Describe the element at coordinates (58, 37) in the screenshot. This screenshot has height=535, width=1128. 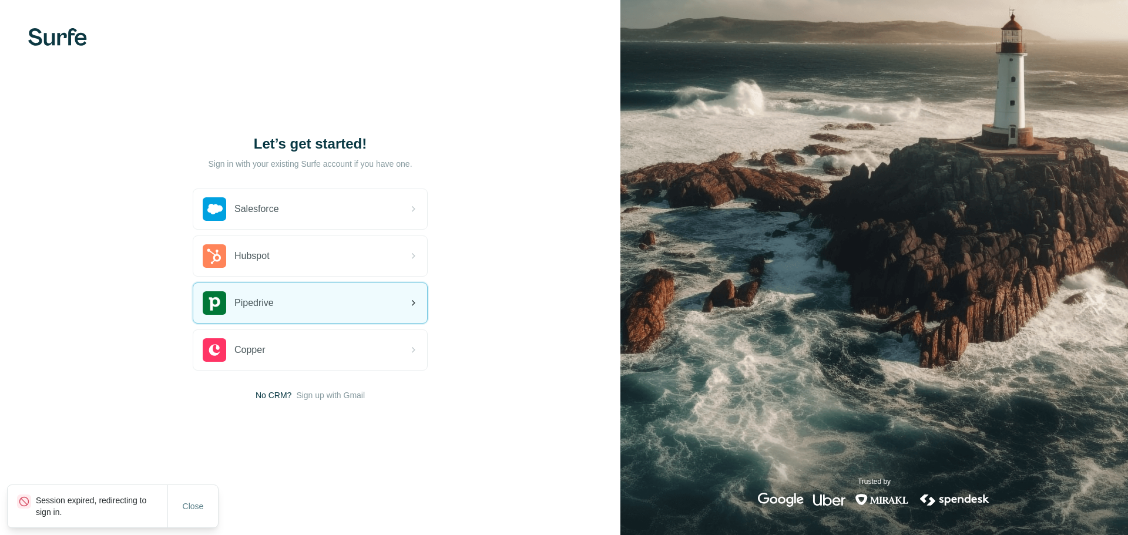
I see `img: Surfe's logo` at that location.